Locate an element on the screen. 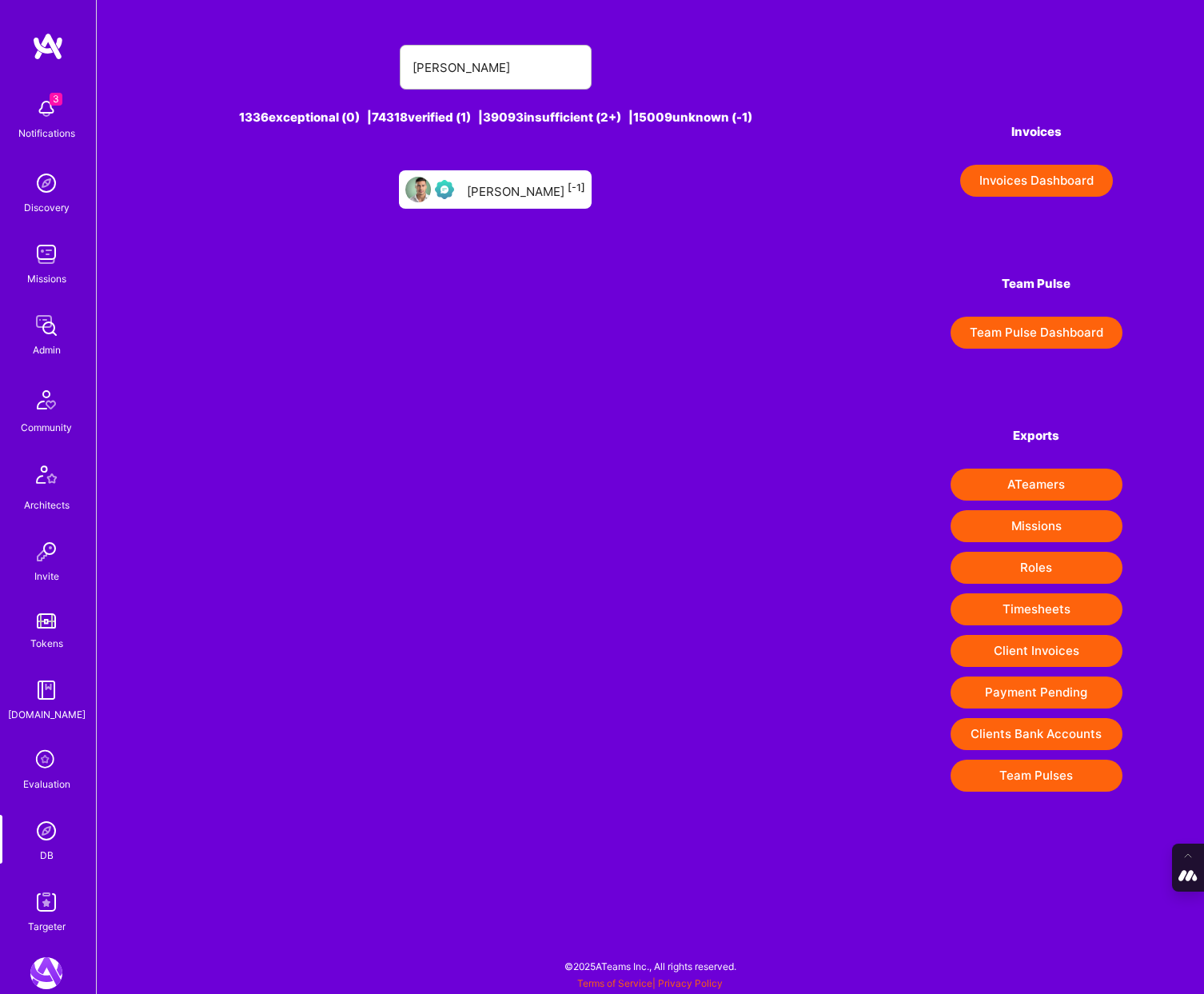  div: Notifications is located at coordinates (46, 133).